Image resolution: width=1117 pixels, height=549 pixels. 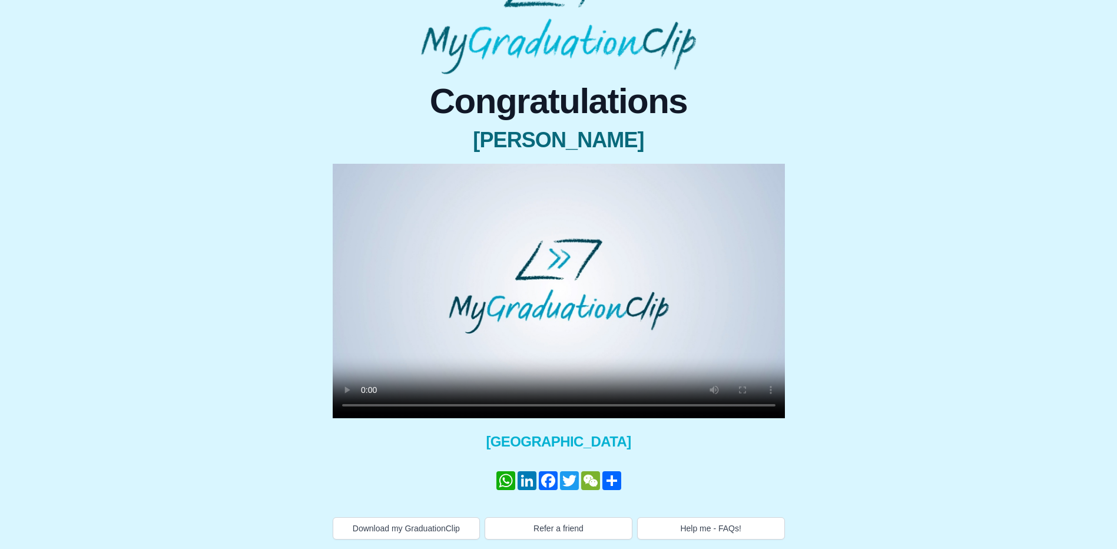 I want to click on a: WeChat, so click(x=590, y=480).